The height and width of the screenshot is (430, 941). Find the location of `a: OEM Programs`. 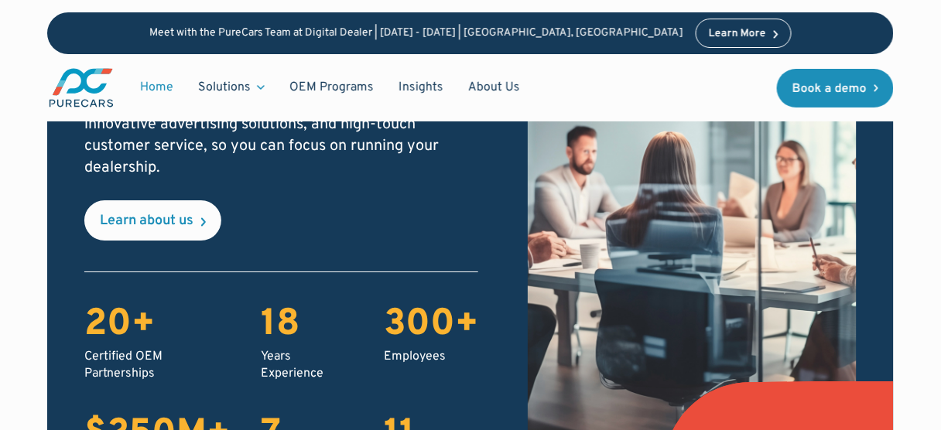

a: OEM Programs is located at coordinates (331, 87).